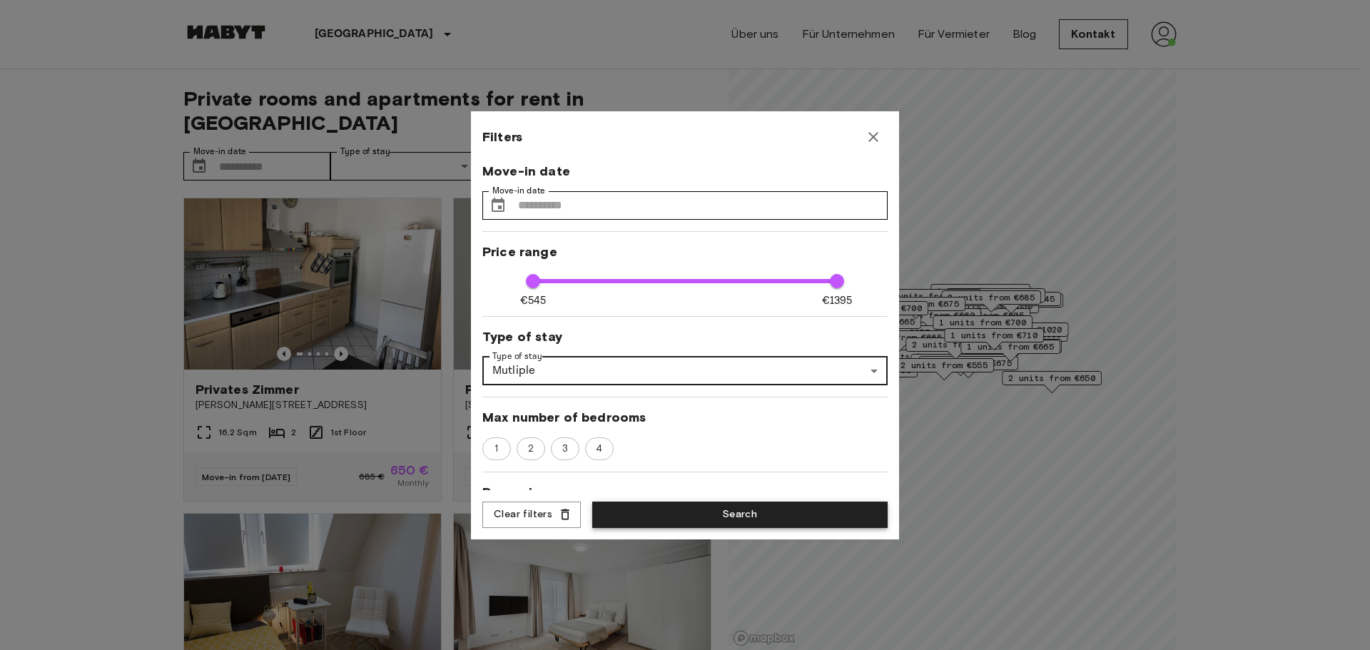 This screenshot has width=1370, height=650. I want to click on button: Search, so click(740, 515).